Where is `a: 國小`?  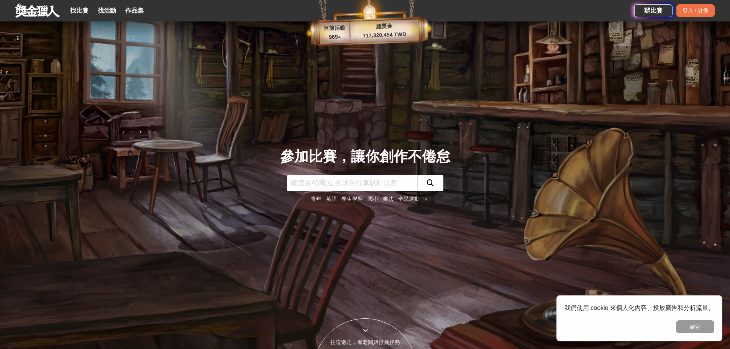
a: 國小 is located at coordinates (373, 199).